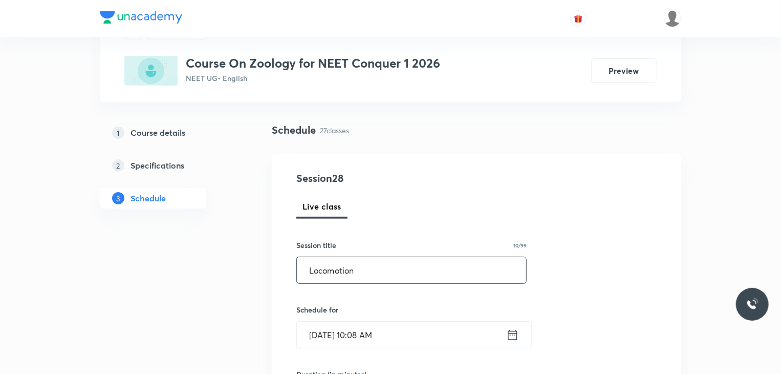 This screenshot has width=781, height=374. Describe the element at coordinates (334, 130) in the screenshot. I see `p: 27 classes` at that location.